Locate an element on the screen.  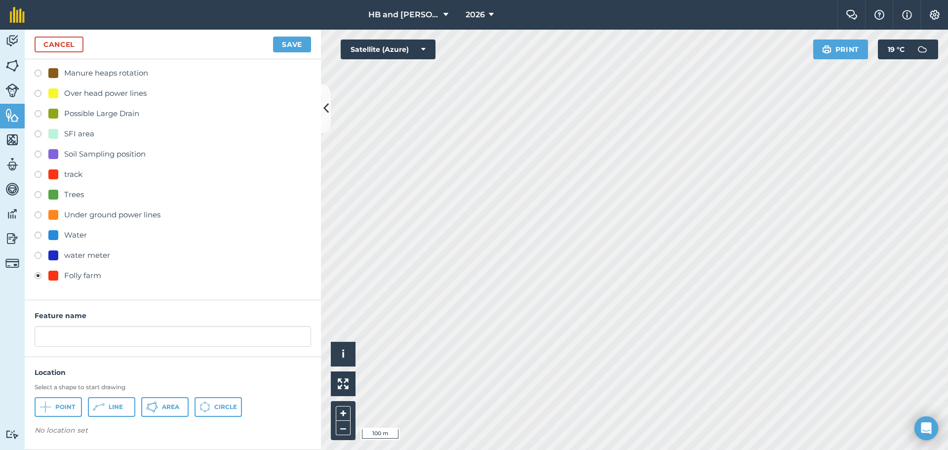
h4: Location is located at coordinates (173, 372).